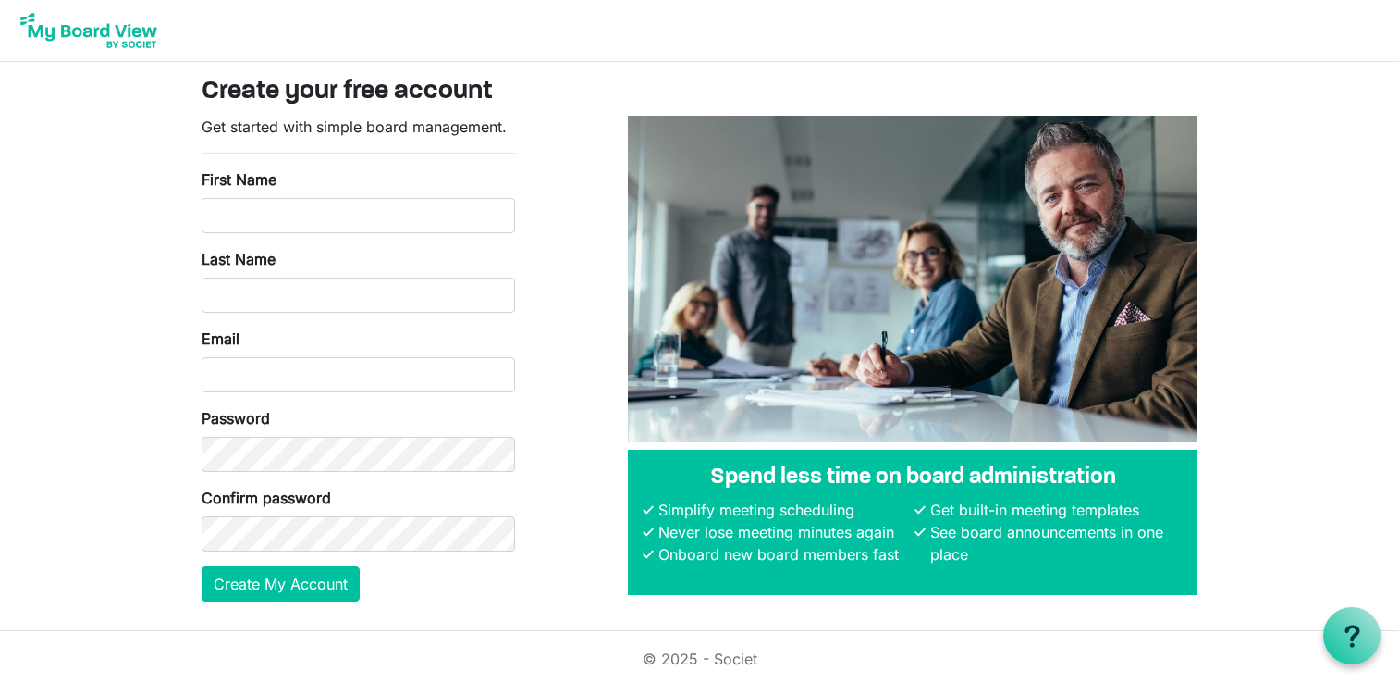 The image size is (1399, 683). What do you see at coordinates (266, 498) in the screenshot?
I see `label: Confirm password` at bounding box center [266, 498].